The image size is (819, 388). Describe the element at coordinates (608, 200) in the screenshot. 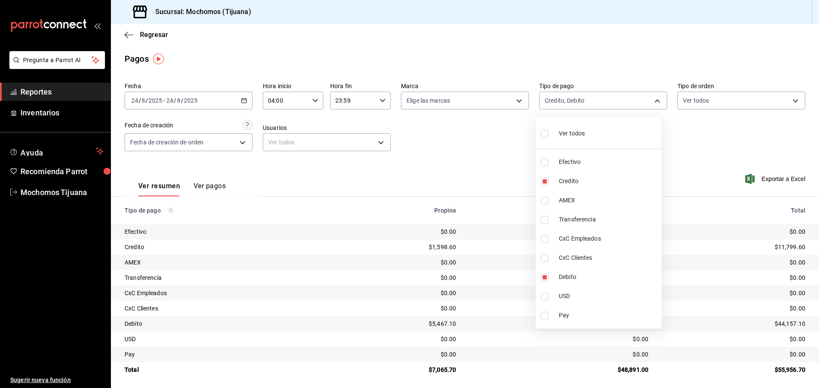

I see `span: AMEX` at that location.